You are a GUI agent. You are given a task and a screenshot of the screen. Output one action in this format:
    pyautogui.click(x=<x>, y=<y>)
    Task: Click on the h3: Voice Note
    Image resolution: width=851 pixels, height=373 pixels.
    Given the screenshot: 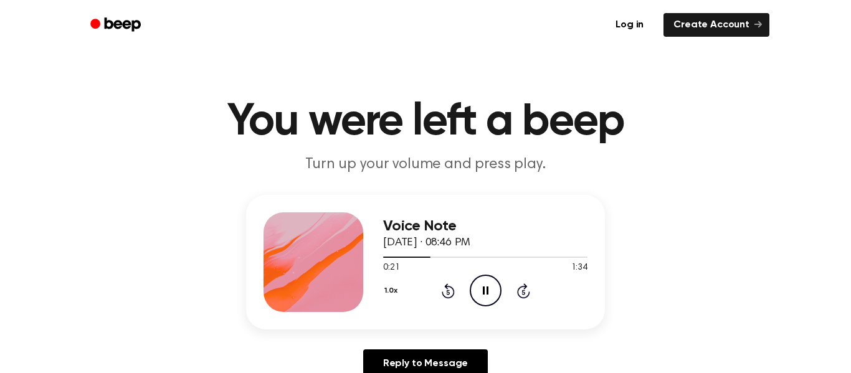 What is the action you would take?
    pyautogui.click(x=486, y=226)
    